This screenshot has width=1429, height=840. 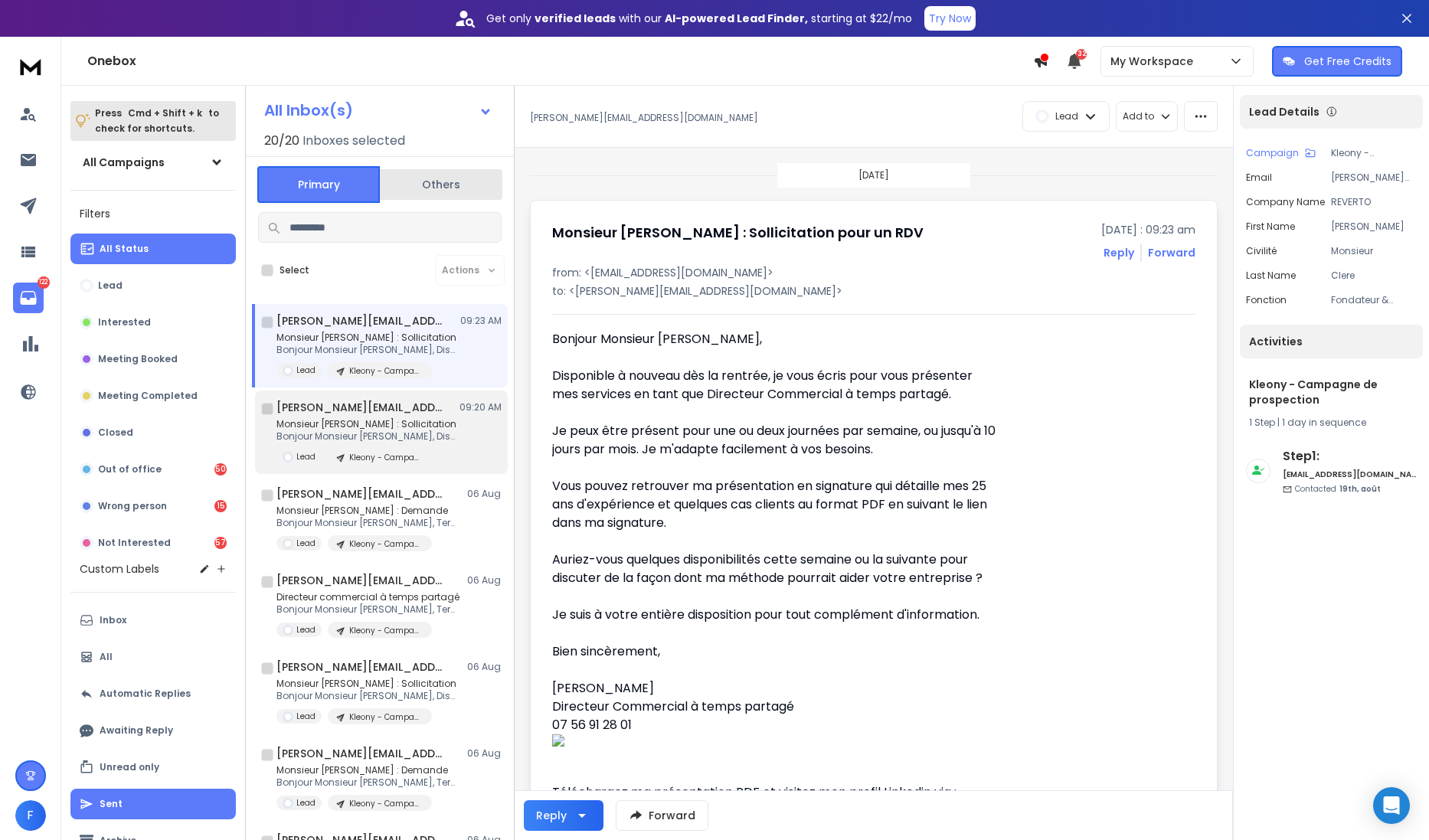 I want to click on p: Contacted, so click(x=1338, y=488).